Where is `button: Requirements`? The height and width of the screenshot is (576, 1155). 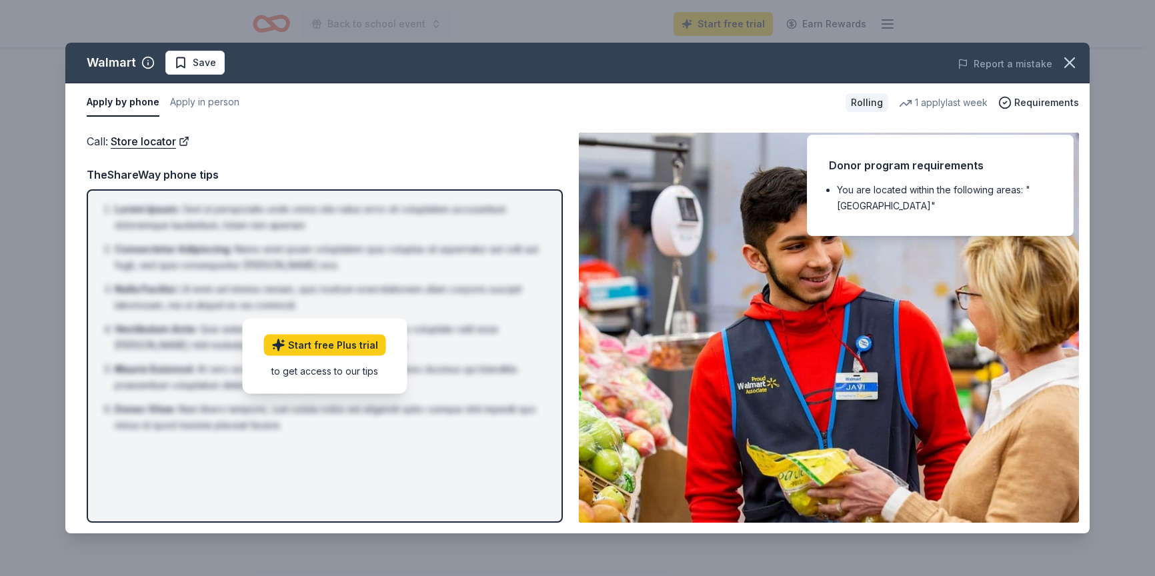 button: Requirements is located at coordinates (1039, 103).